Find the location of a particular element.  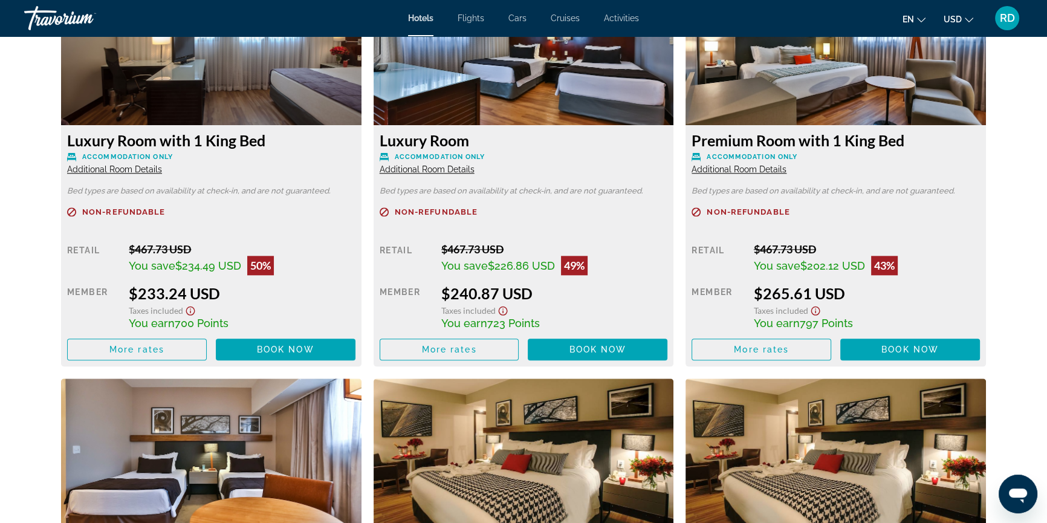

h3: Premium Room with 1 King Bed is located at coordinates (835, 140).